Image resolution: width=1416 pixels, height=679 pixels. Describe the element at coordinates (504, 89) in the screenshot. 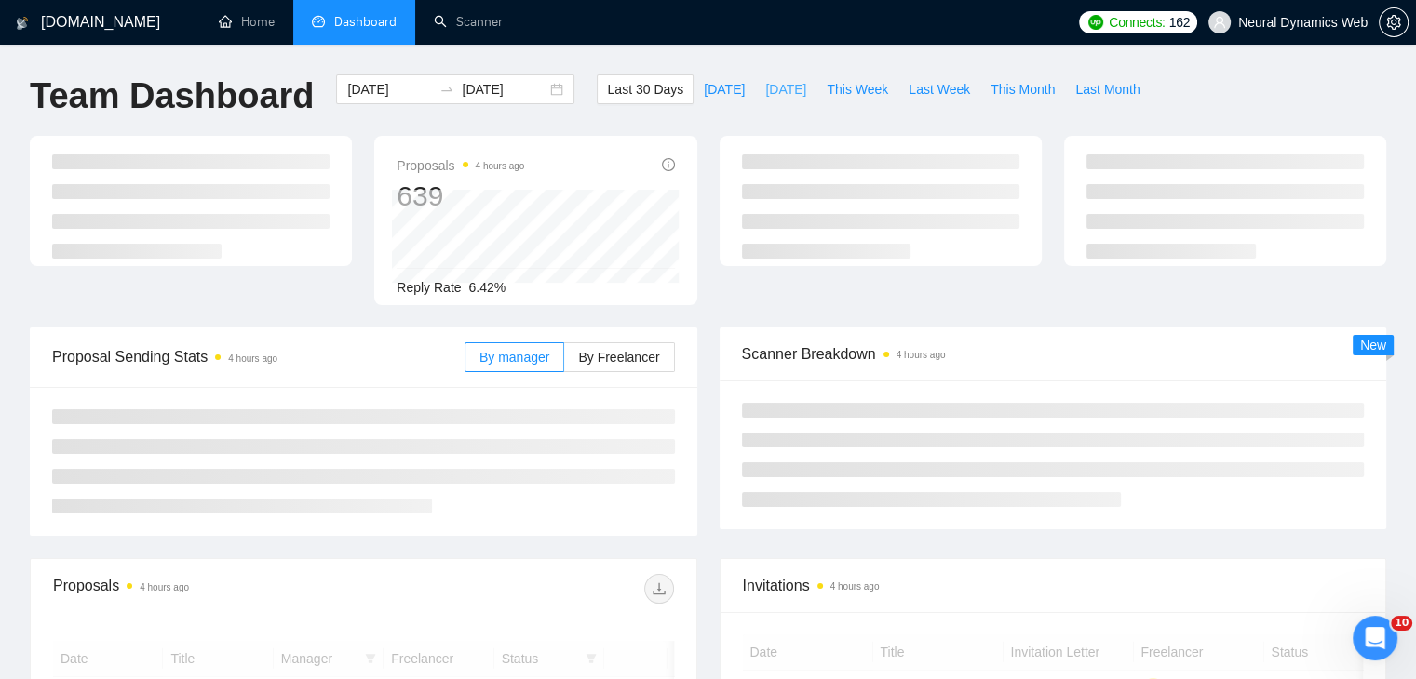

I see `input: End date` at that location.